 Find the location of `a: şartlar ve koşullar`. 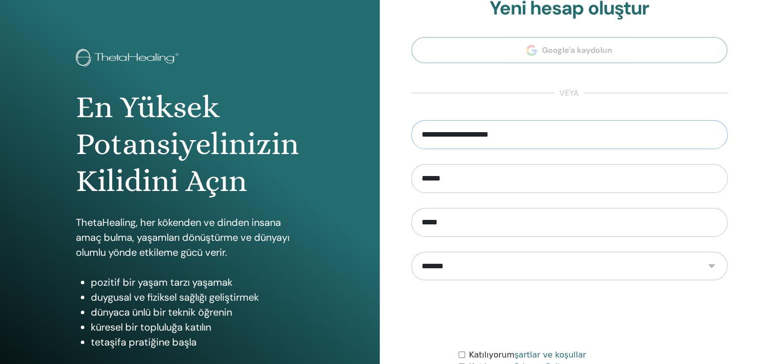

a: şartlar ve koşullar is located at coordinates (550, 355).